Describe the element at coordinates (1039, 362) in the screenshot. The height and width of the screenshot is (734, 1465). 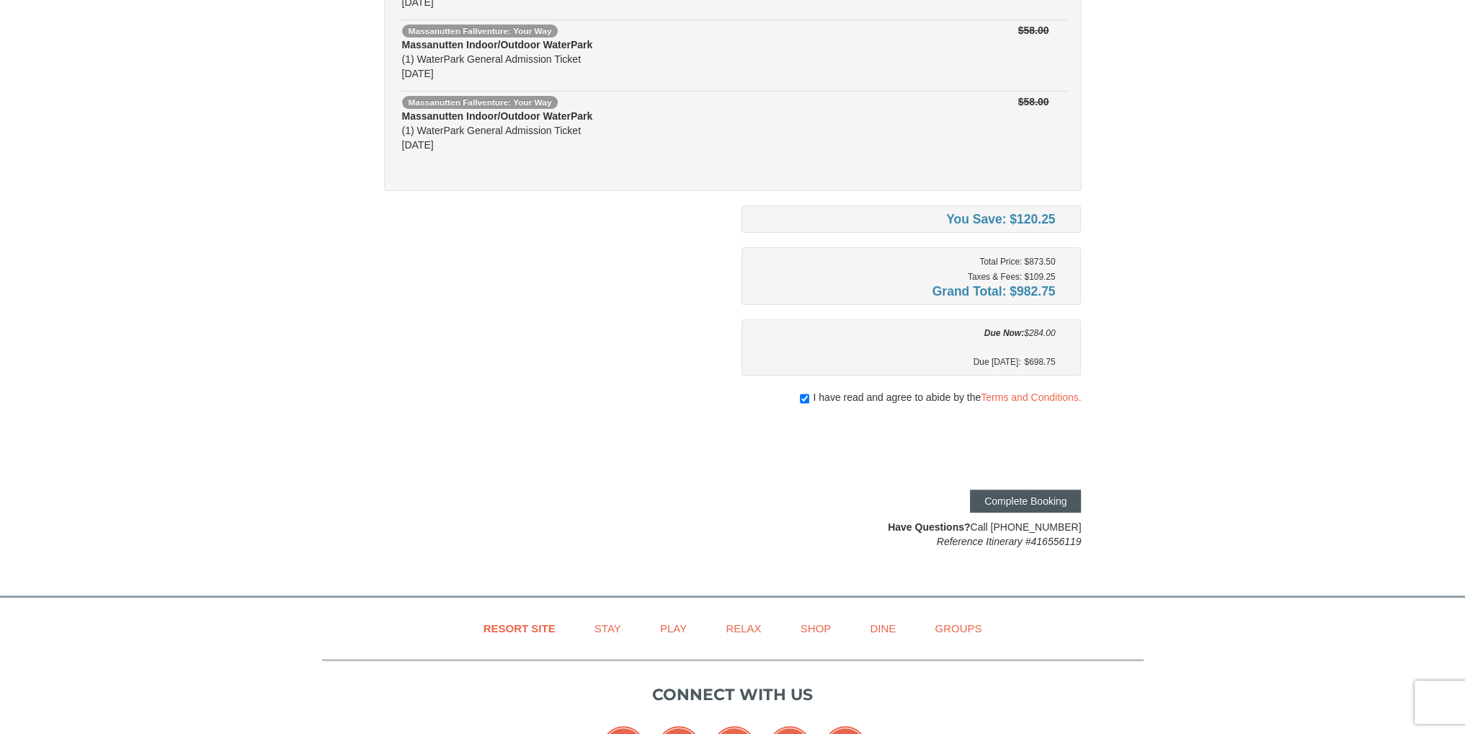
I see `span: $698.75` at that location.